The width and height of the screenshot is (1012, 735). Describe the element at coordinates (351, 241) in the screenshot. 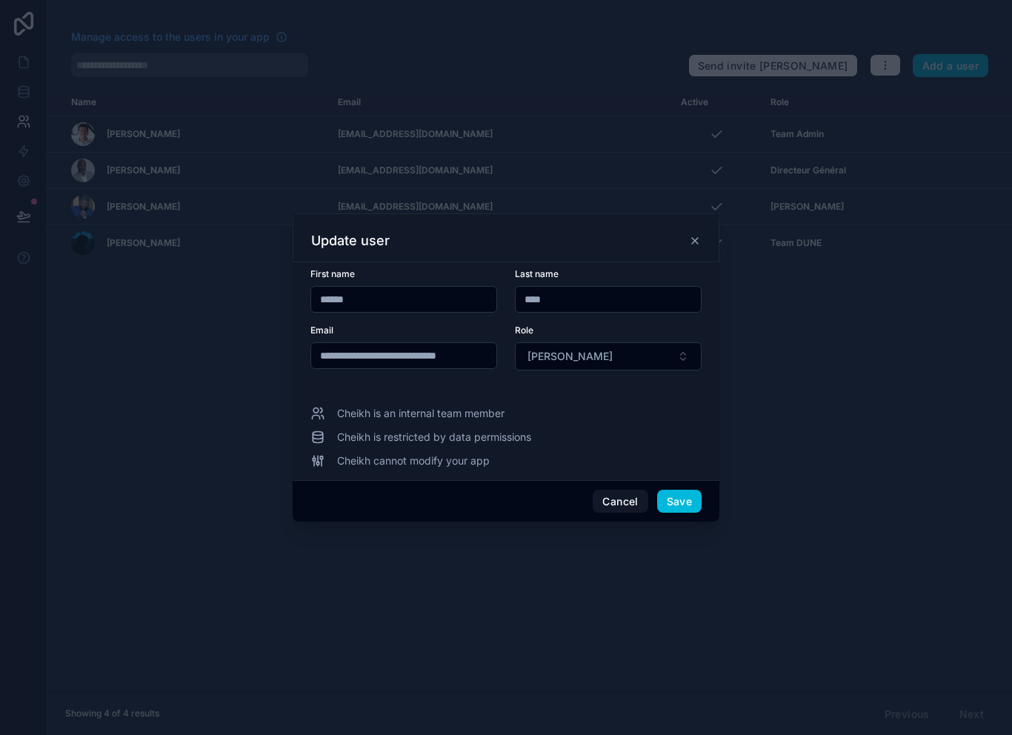

I see `h3: Update user` at that location.